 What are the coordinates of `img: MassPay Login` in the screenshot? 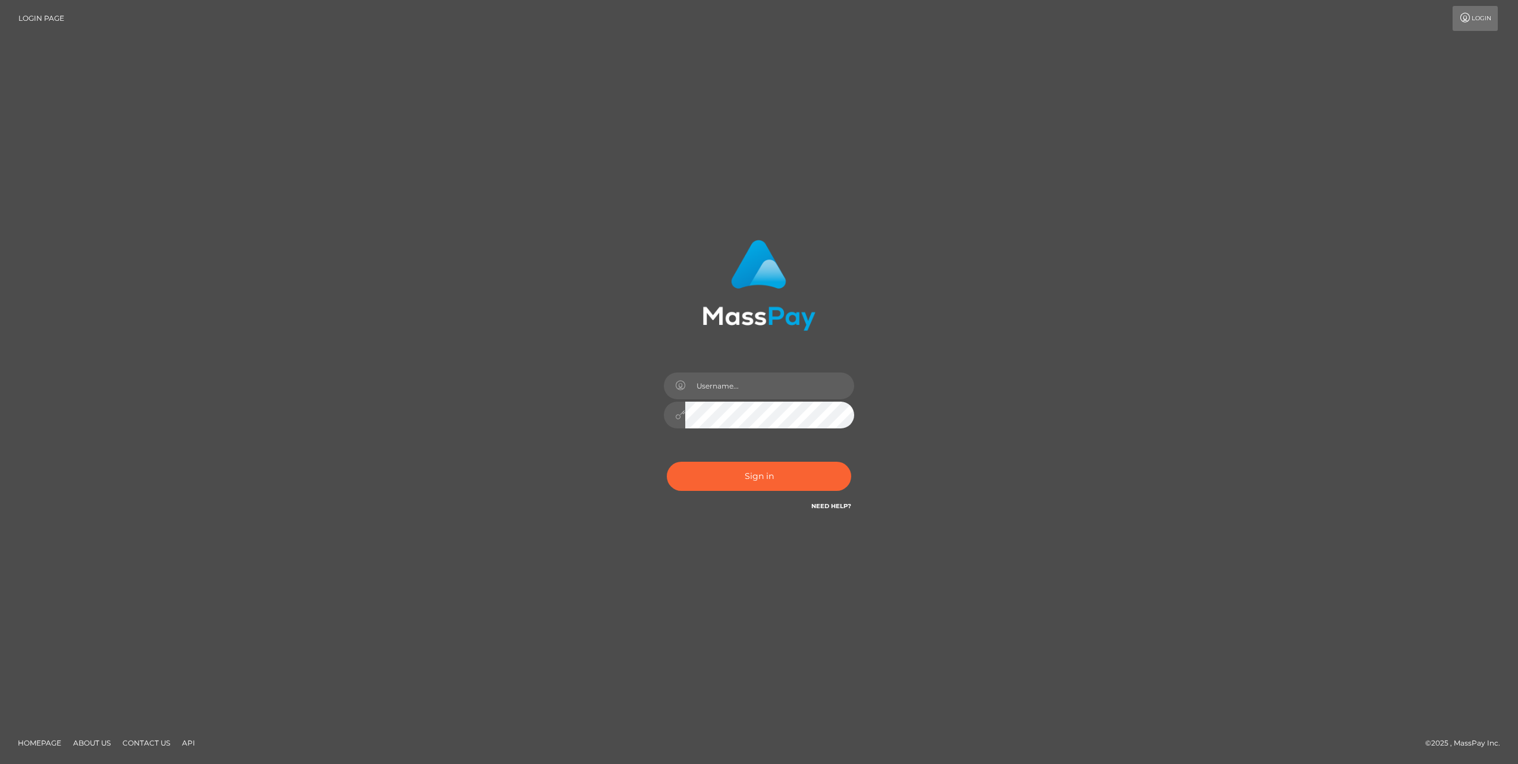 It's located at (759, 285).